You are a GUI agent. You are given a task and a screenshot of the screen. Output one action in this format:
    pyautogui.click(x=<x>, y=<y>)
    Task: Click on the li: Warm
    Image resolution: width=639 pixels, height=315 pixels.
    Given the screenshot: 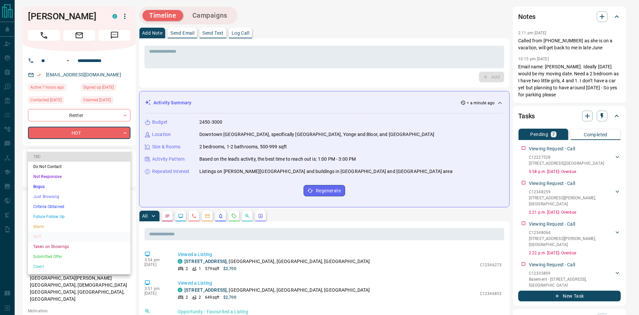 What is the action you would take?
    pyautogui.click(x=79, y=226)
    